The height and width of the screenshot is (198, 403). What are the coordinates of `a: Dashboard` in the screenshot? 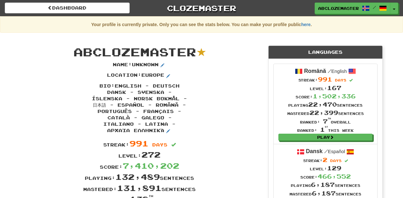 It's located at (67, 8).